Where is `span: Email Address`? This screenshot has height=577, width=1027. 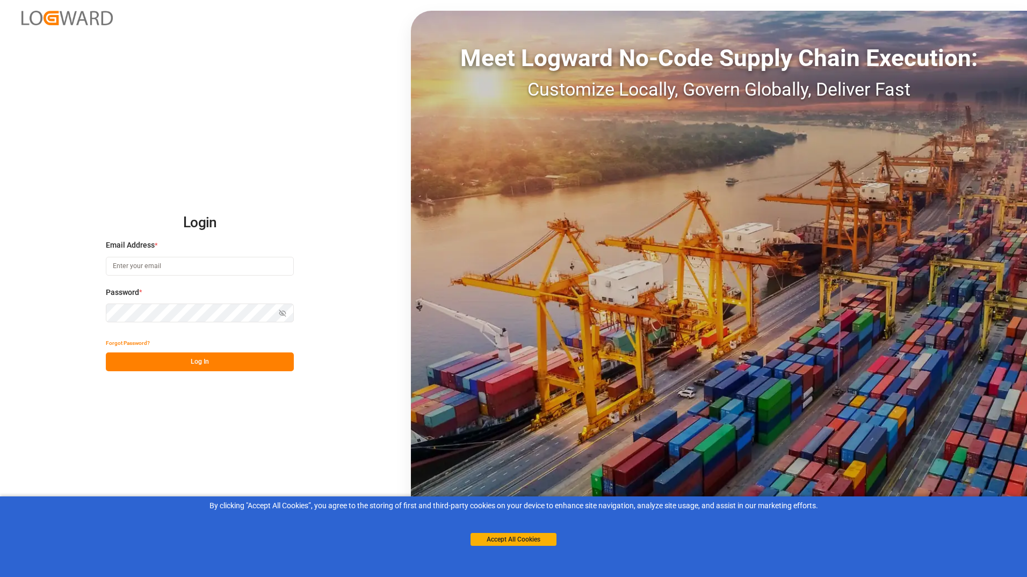
span: Email Address is located at coordinates (130, 245).